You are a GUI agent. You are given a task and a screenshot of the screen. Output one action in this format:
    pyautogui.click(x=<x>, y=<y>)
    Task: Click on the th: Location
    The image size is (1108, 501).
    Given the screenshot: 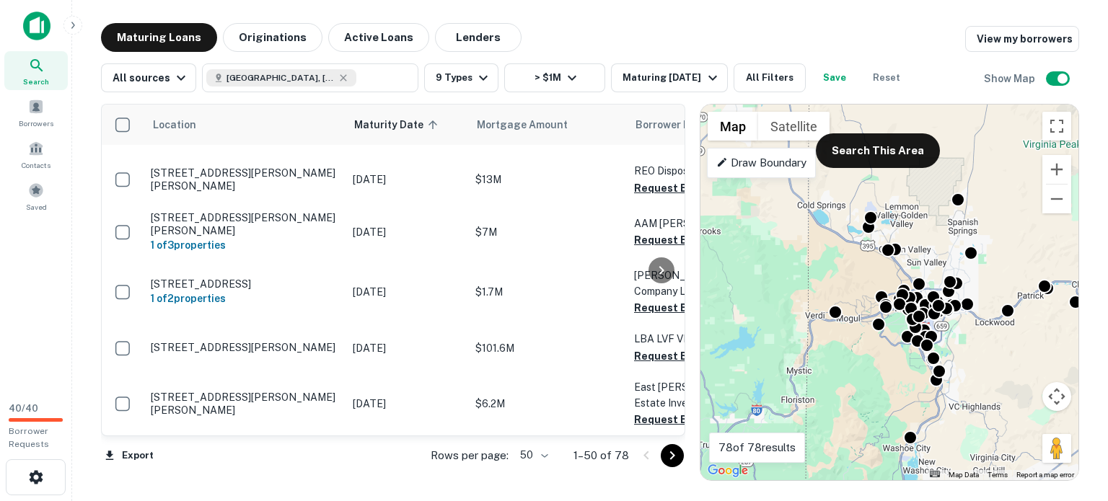 What is the action you would take?
    pyautogui.click(x=245, y=125)
    